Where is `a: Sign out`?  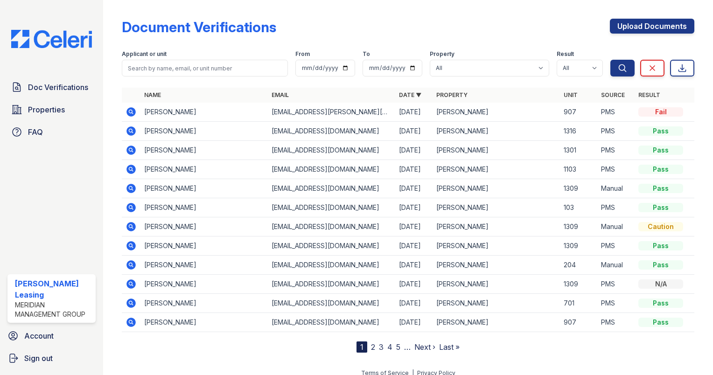
a: Sign out is located at coordinates (51, 358).